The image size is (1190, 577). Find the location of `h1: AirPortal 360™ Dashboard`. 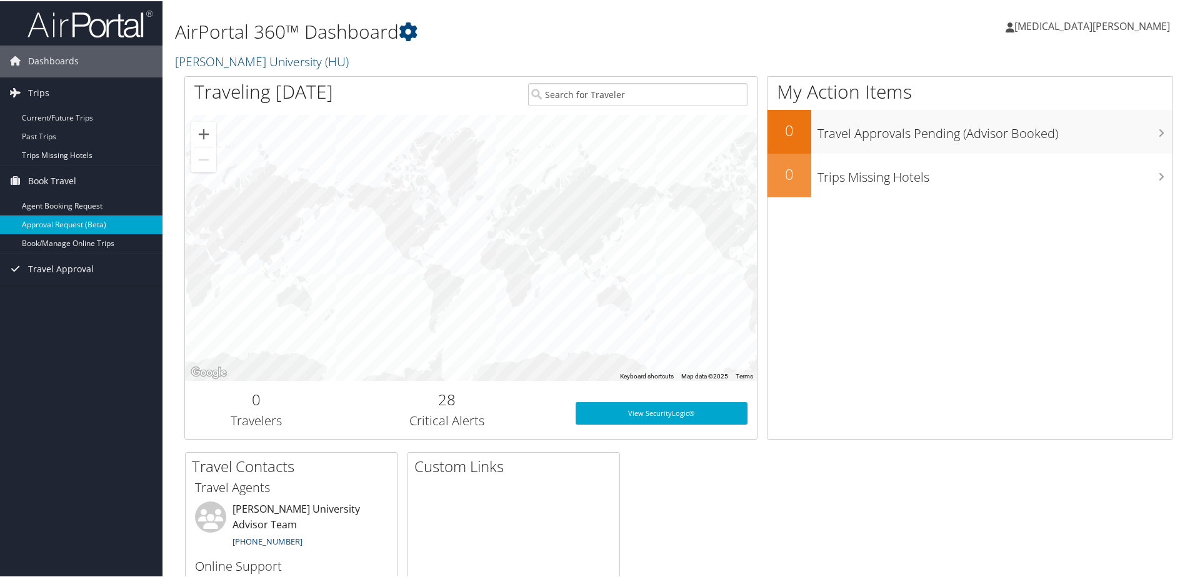

h1: AirPortal 360™ Dashboard is located at coordinates (511, 31).